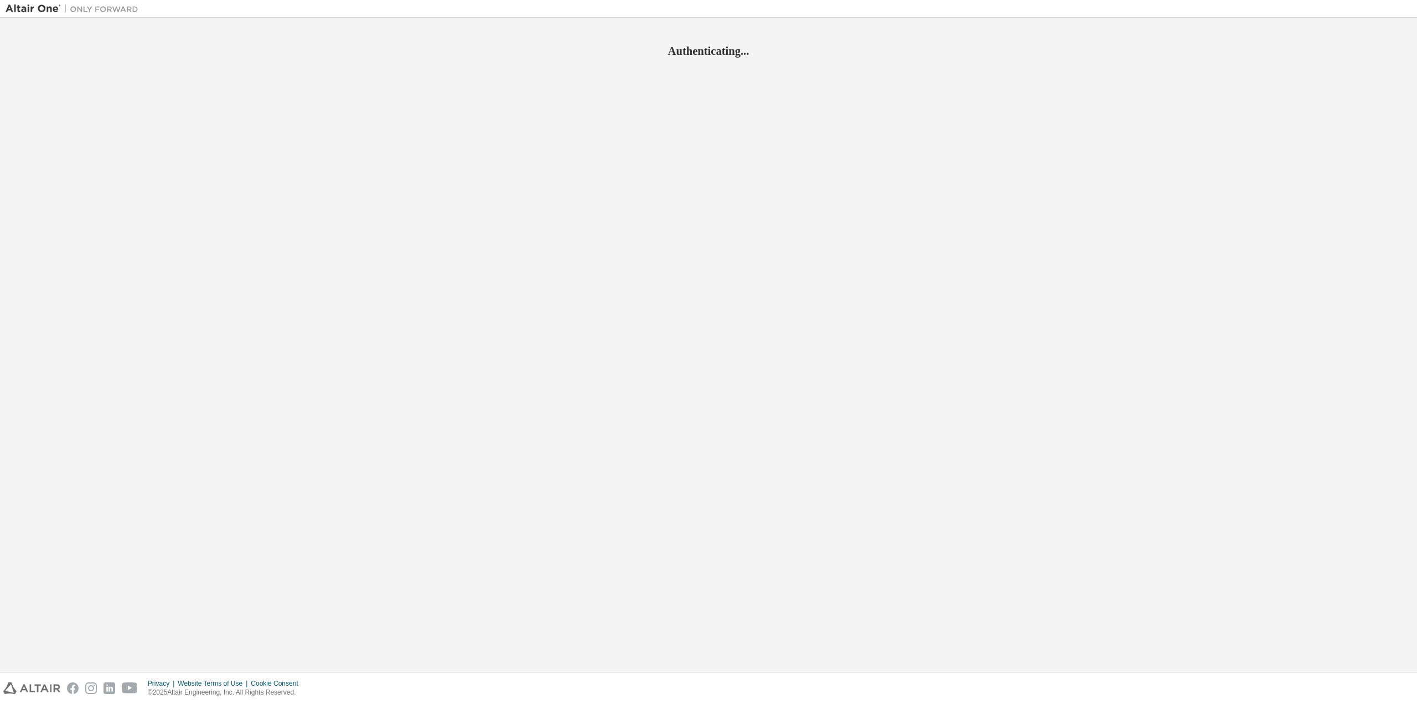  Describe the element at coordinates (226, 692) in the screenshot. I see `p: © 2025 Altair Engineering, Inc. All Rights Reserved.` at that location.